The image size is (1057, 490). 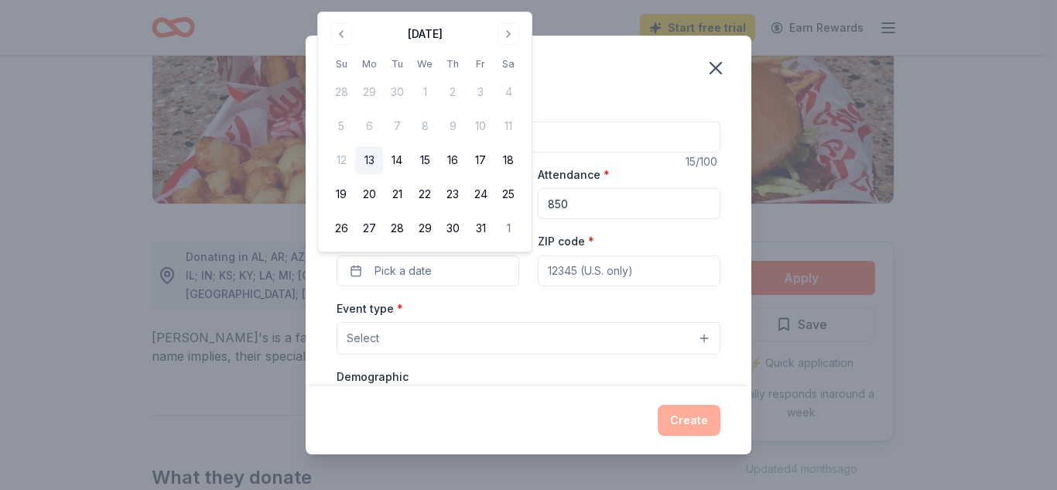 What do you see at coordinates (508, 34) in the screenshot?
I see `button: Go to next month` at bounding box center [508, 34].